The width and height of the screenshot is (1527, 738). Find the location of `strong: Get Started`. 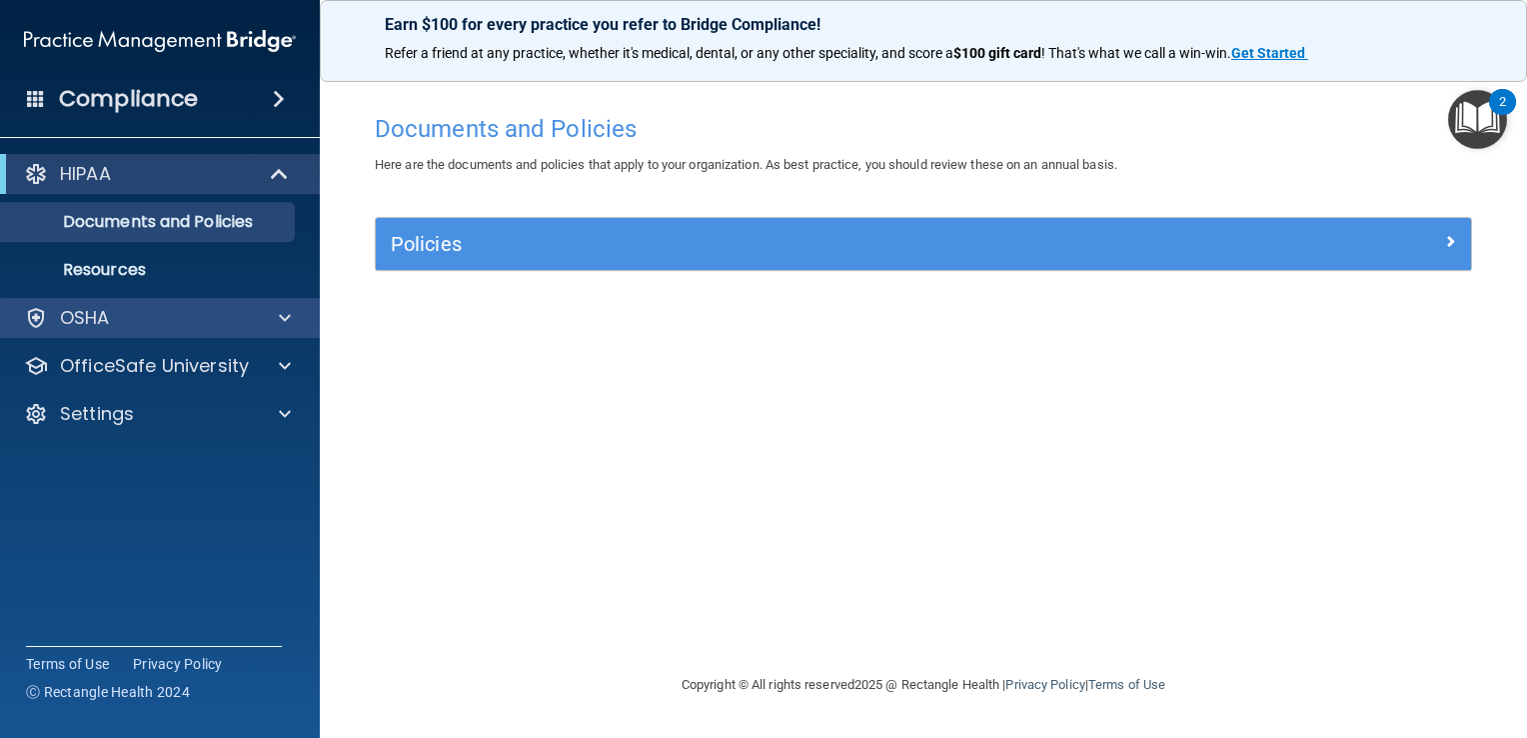

strong: Get Started is located at coordinates (1268, 53).